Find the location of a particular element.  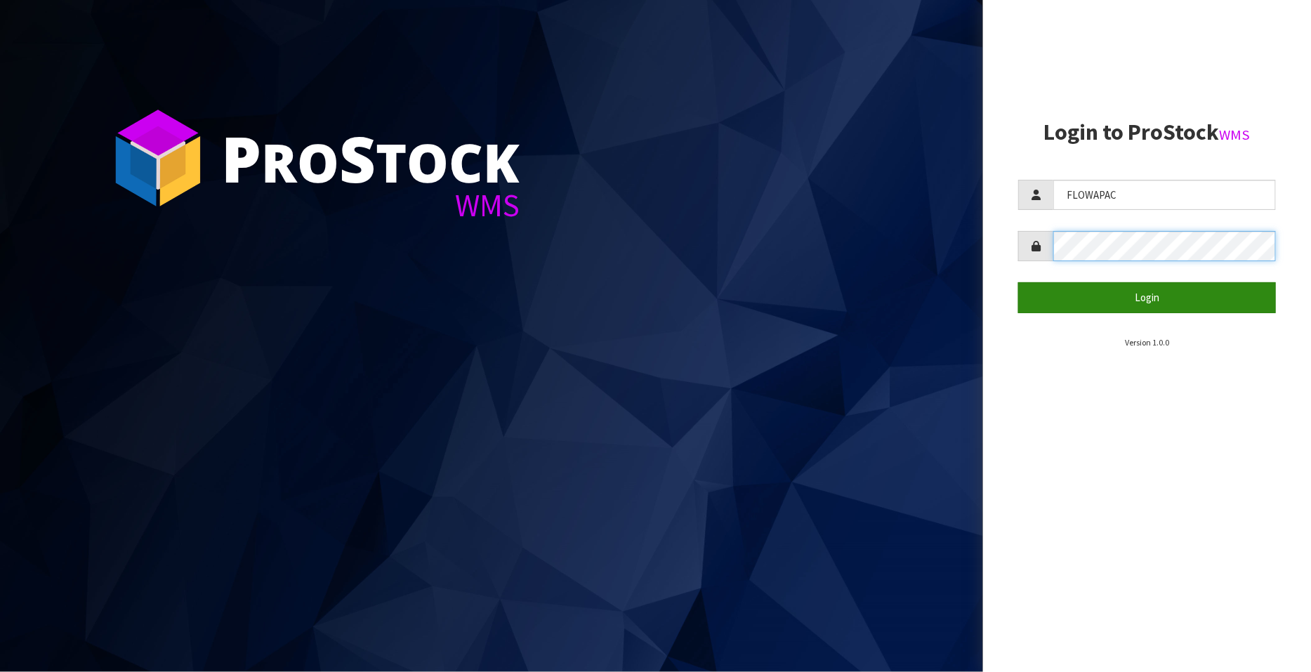

h2: Login to ProStock is located at coordinates (1147, 132).